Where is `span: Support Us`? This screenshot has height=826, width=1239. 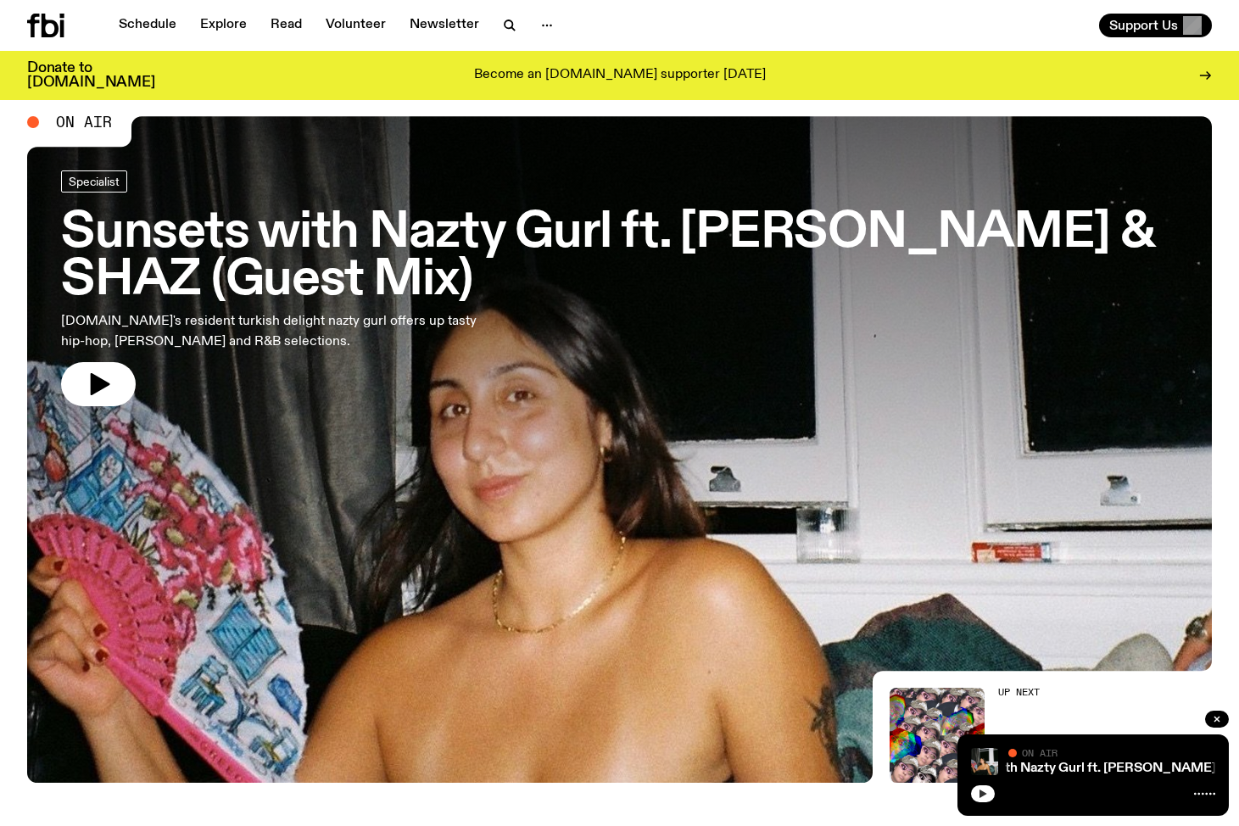 span: Support Us is located at coordinates (1143, 25).